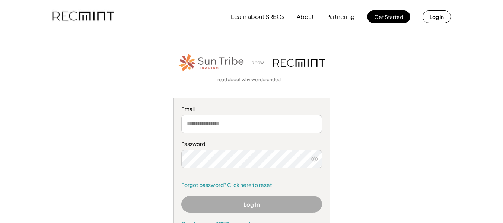  Describe the element at coordinates (305, 17) in the screenshot. I see `button: About` at that location.